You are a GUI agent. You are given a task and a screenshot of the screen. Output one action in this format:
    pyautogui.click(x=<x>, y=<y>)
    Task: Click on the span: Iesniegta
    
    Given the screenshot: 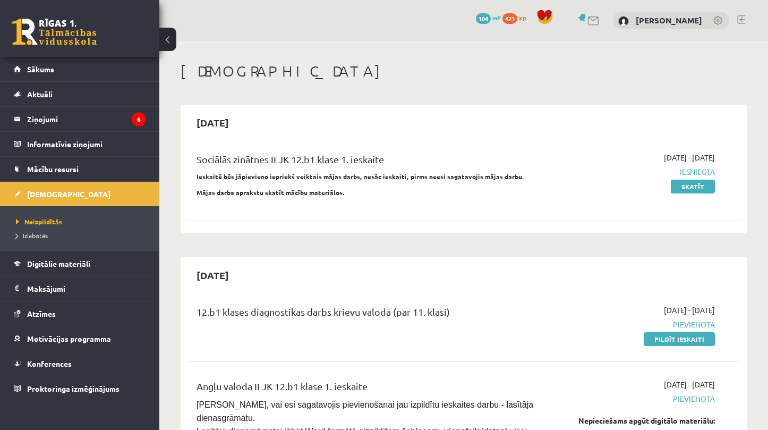 What is the action you would take?
    pyautogui.click(x=634, y=172)
    